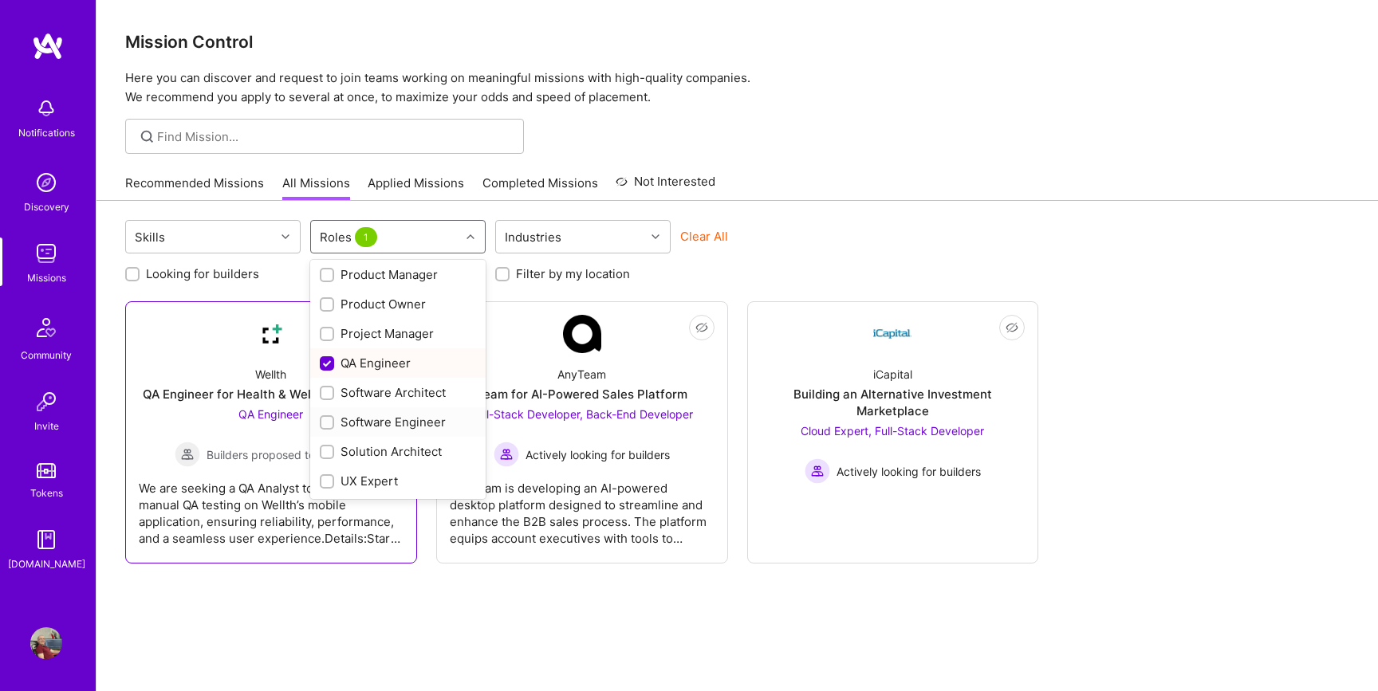 This screenshot has width=1378, height=691. Describe the element at coordinates (48, 46) in the screenshot. I see `img: logo` at that location.